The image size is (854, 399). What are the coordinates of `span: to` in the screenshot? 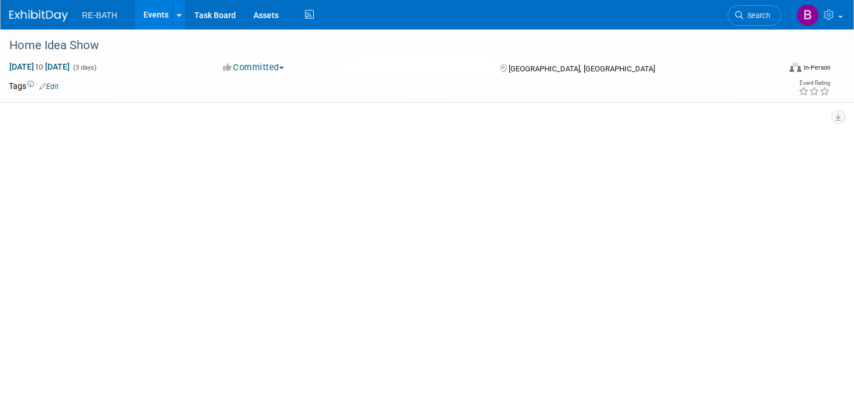 It's located at (39, 67).